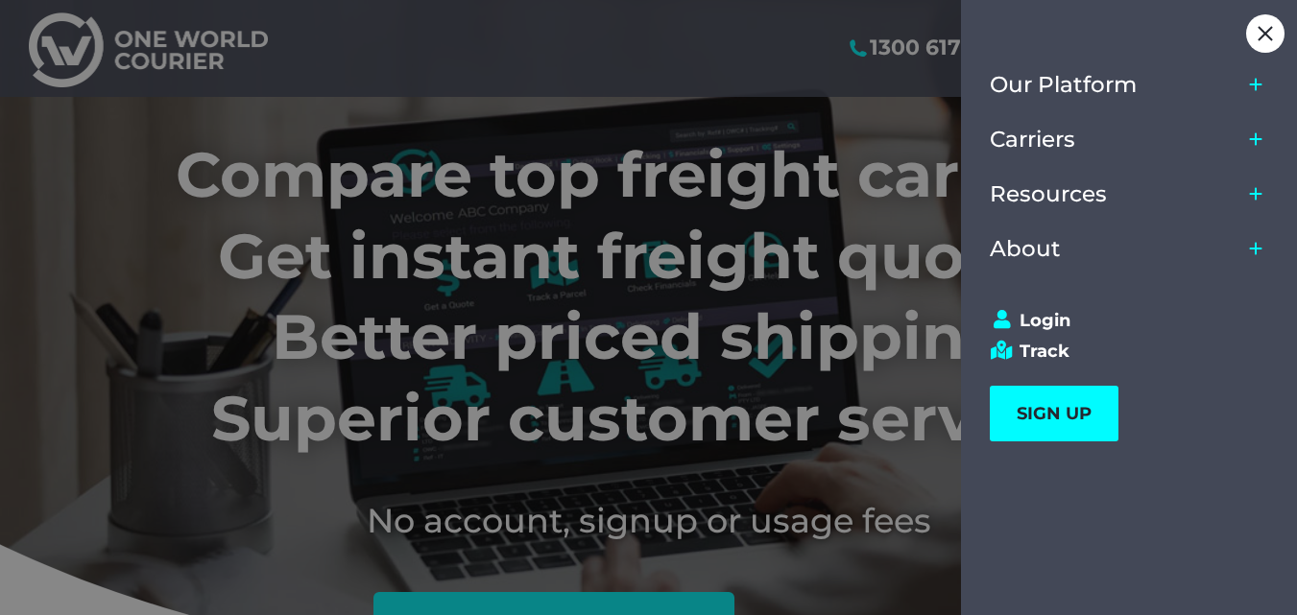  What do you see at coordinates (1032, 139) in the screenshot?
I see `span: Carriers` at bounding box center [1032, 139].